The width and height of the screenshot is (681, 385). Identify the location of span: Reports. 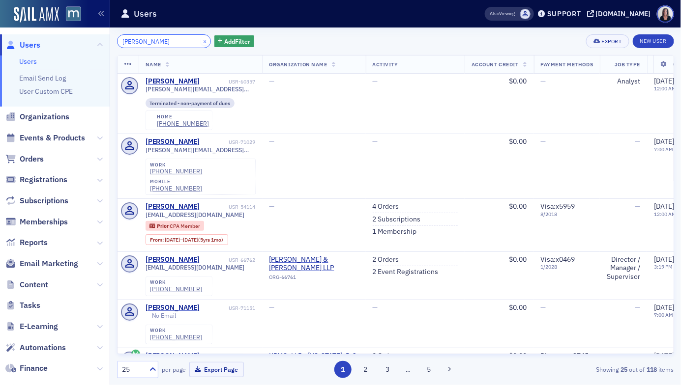
(33, 243).